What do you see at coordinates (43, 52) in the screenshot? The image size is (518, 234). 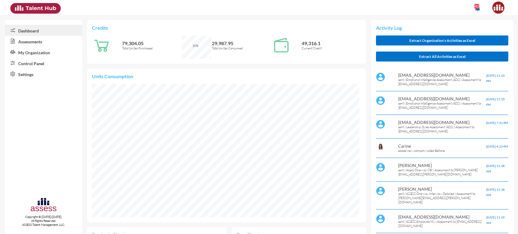 I see `a: My Organization` at bounding box center [43, 52].